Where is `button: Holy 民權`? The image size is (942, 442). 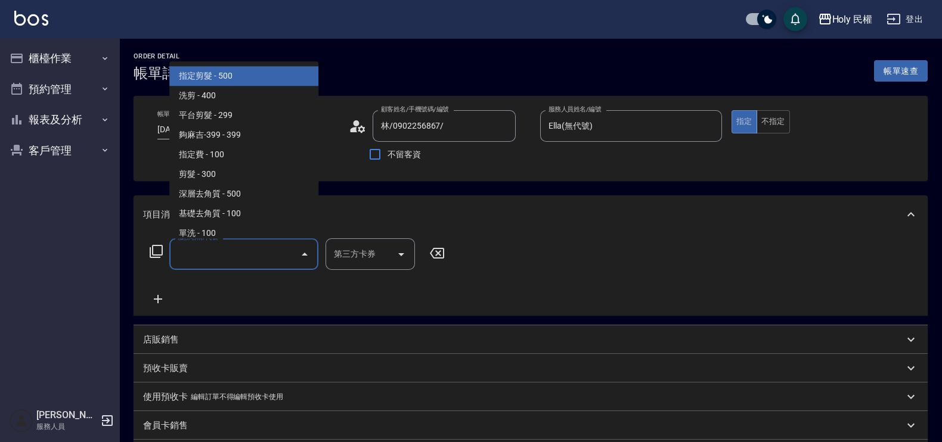 button: Holy 民權 is located at coordinates (846, 19).